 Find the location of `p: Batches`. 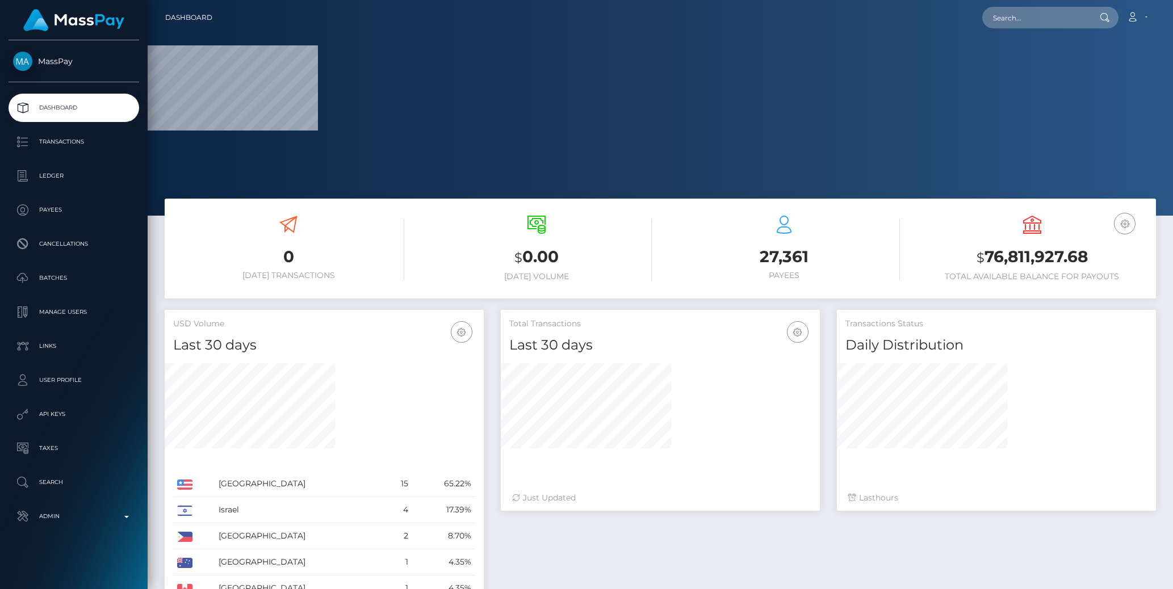

p: Batches is located at coordinates (74, 278).